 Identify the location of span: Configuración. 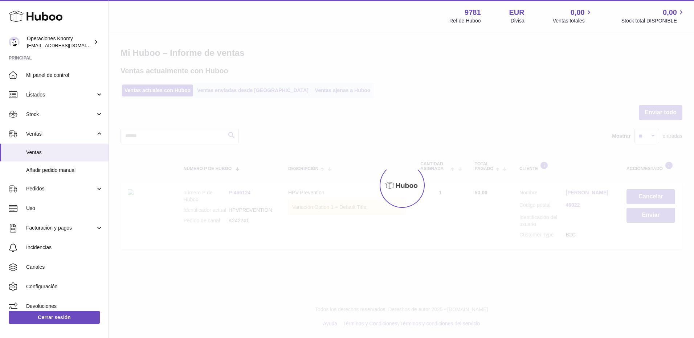
(65, 287).